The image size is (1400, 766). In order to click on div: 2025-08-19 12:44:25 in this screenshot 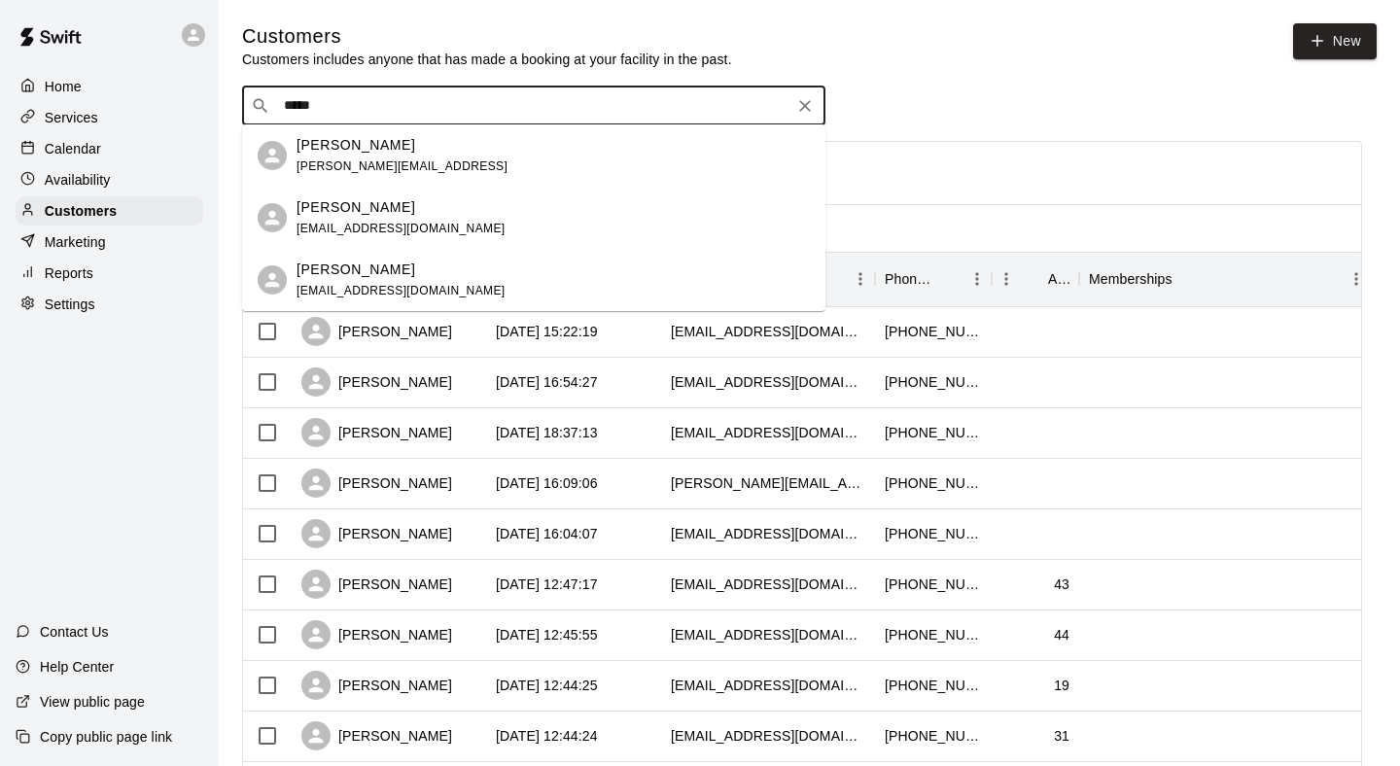, I will do `click(546, 685)`.